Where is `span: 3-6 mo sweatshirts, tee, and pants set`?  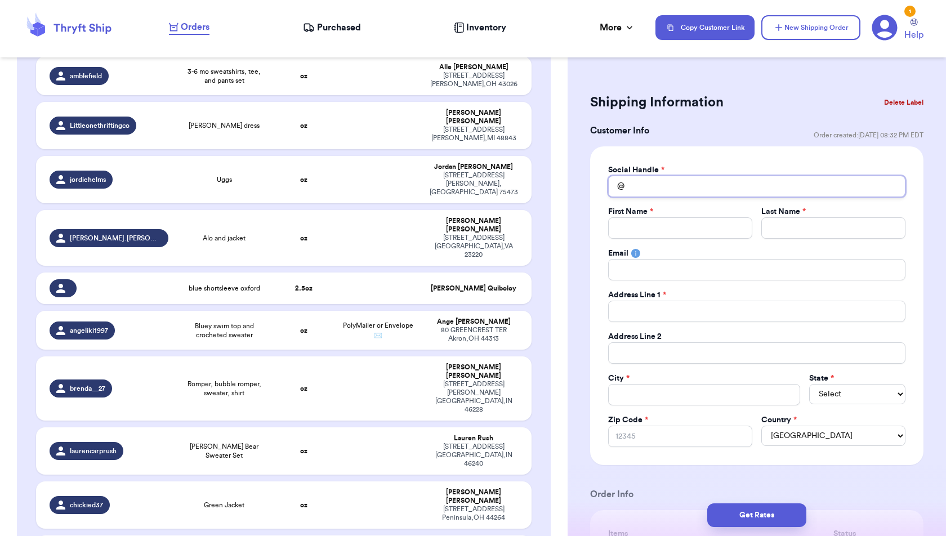 span: 3-6 mo sweatshirts, tee, and pants set is located at coordinates (225, 76).